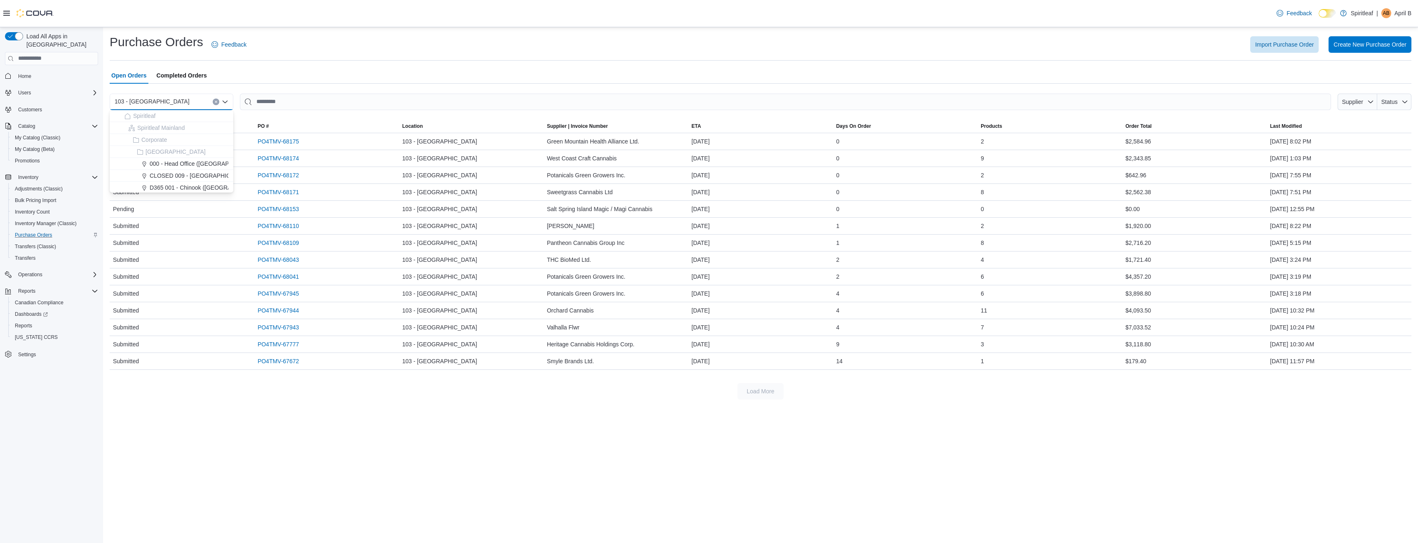 Image resolution: width=1418 pixels, height=543 pixels. What do you see at coordinates (853, 126) in the screenshot?
I see `span: Days On Order` at bounding box center [853, 126].